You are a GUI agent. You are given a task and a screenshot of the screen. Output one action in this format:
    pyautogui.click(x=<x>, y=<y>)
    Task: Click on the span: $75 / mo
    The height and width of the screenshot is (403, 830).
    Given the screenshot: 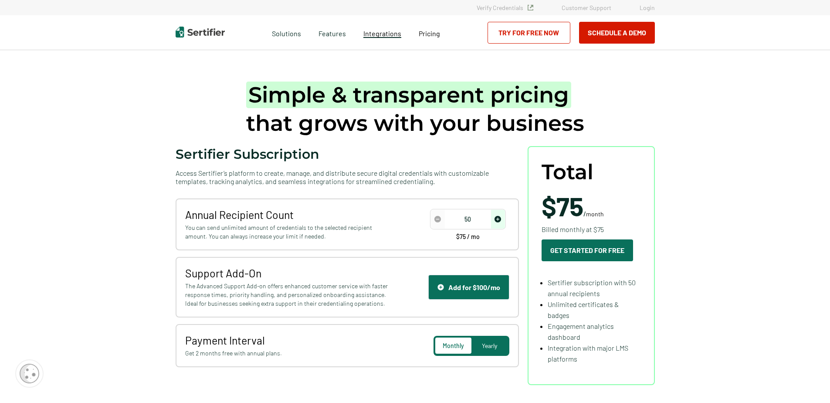 What is the action you would take?
    pyautogui.click(x=468, y=237)
    